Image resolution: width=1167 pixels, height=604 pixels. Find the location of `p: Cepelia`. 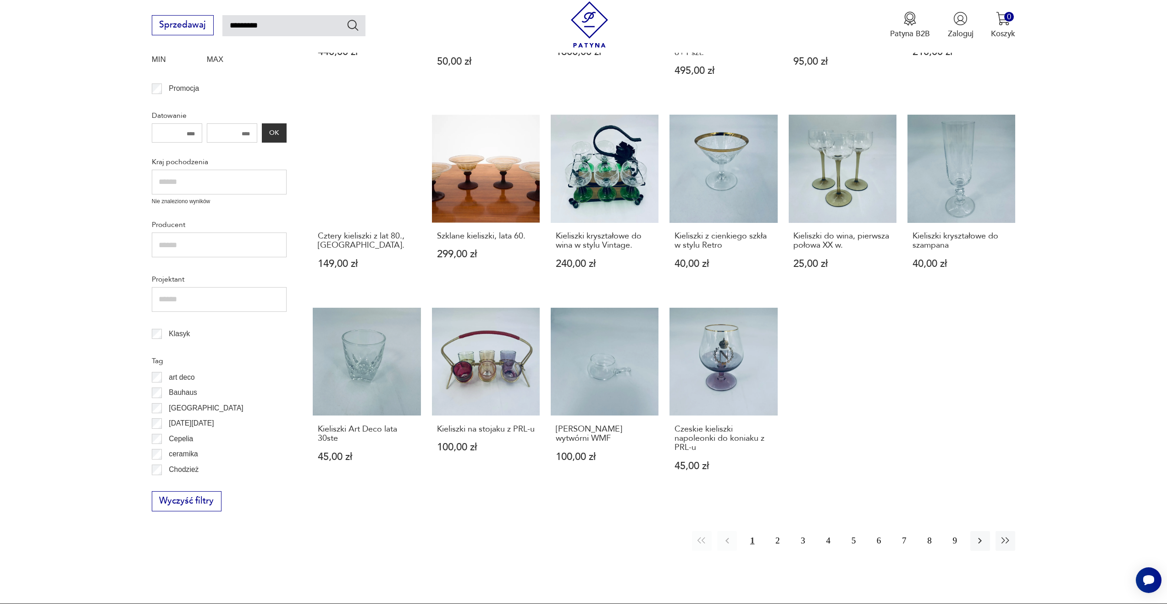

p: Cepelia is located at coordinates (181, 439).